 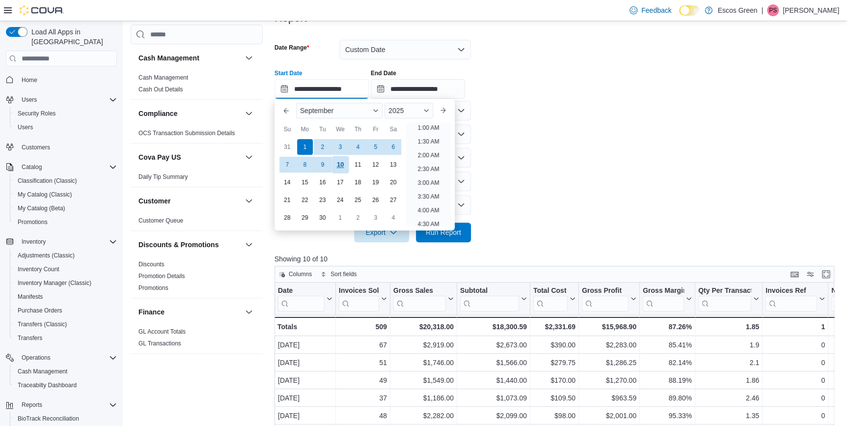 What do you see at coordinates (428, 141) in the screenshot?
I see `li: 1:30 AM` at bounding box center [428, 141].